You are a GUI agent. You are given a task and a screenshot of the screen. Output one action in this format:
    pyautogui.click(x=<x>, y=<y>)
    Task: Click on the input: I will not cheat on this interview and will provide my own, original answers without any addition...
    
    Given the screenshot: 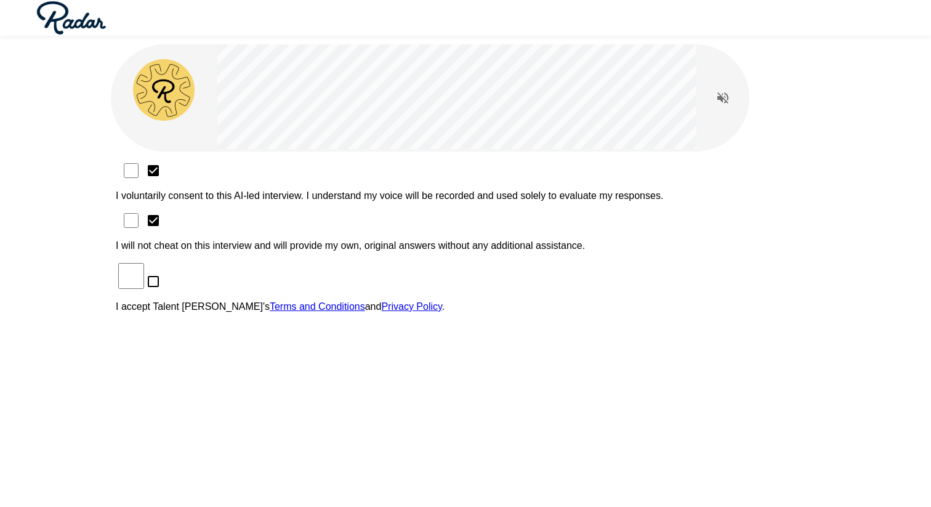 What is the action you would take?
    pyautogui.click(x=131, y=220)
    